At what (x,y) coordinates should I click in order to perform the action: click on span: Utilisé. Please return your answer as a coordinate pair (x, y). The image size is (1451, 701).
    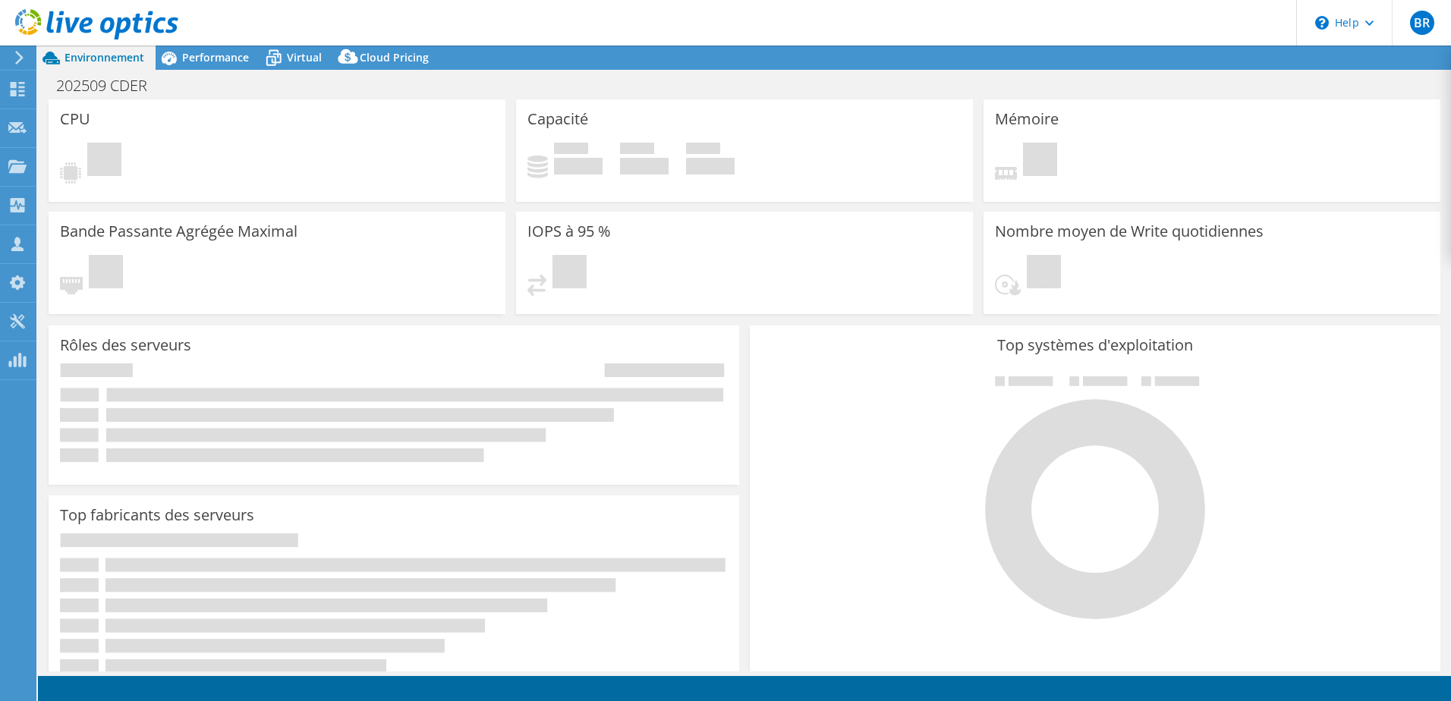
    Looking at the image, I should click on (571, 150).